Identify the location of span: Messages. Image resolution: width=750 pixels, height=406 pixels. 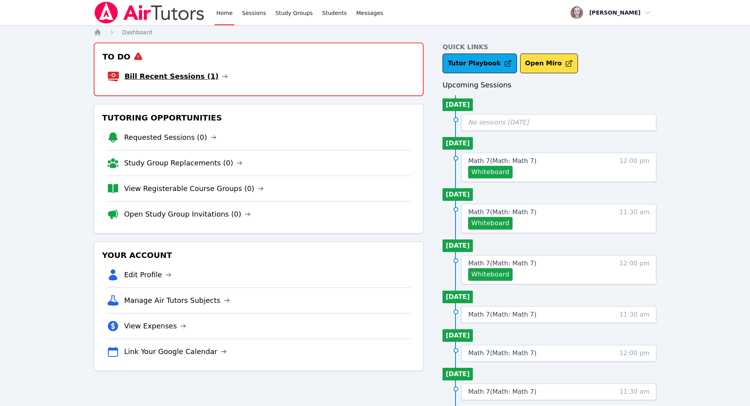
(370, 13).